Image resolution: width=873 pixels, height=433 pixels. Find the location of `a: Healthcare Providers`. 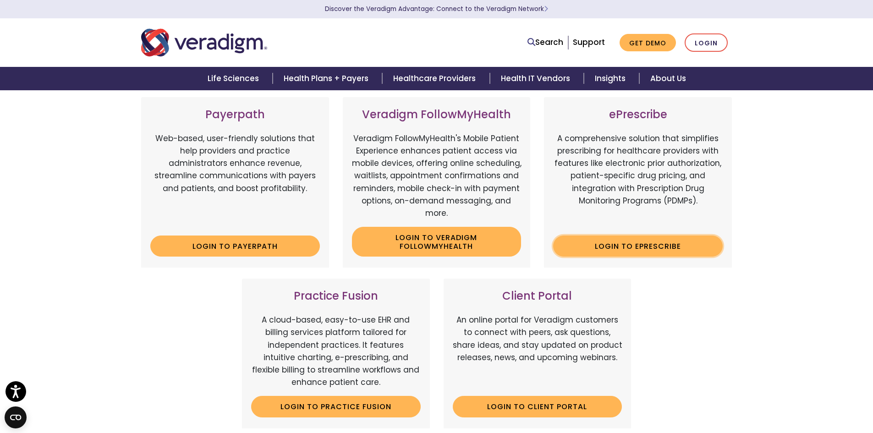

a: Healthcare Providers is located at coordinates (436, 78).